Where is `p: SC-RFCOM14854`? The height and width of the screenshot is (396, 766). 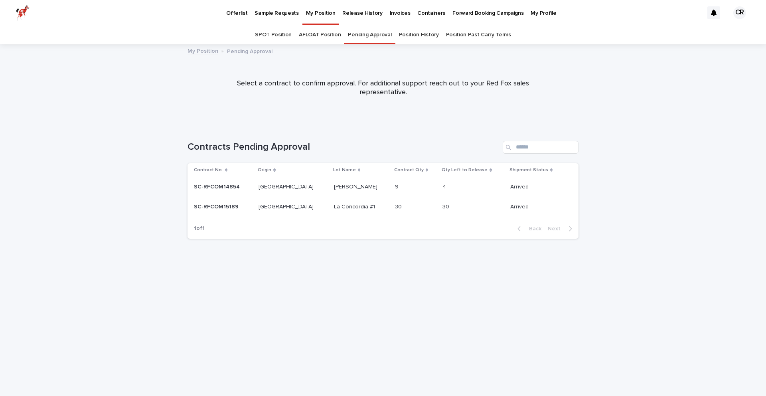 p: SC-RFCOM14854 is located at coordinates (217, 186).